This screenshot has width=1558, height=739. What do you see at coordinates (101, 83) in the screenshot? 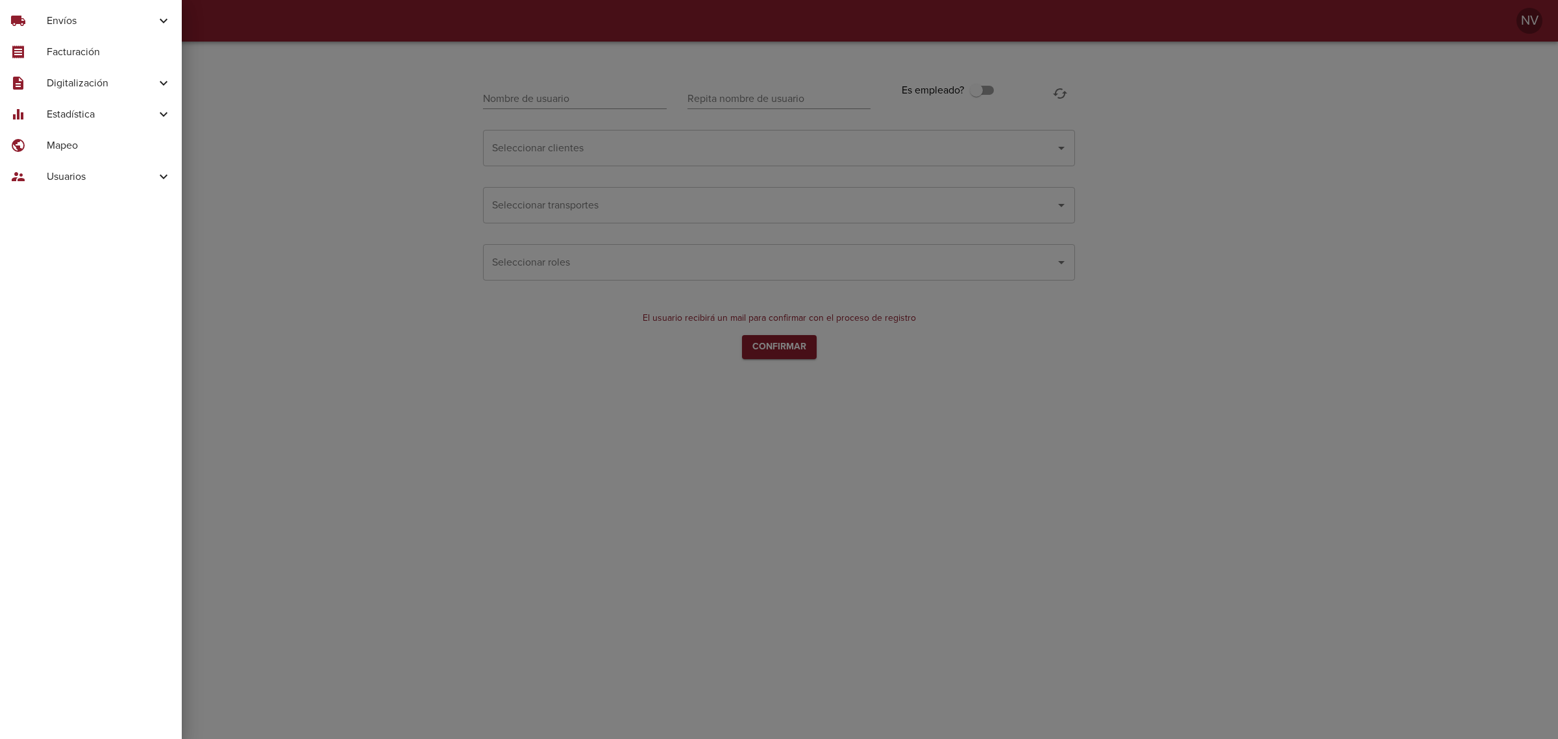
I see `span: Digitalización` at bounding box center [101, 83].